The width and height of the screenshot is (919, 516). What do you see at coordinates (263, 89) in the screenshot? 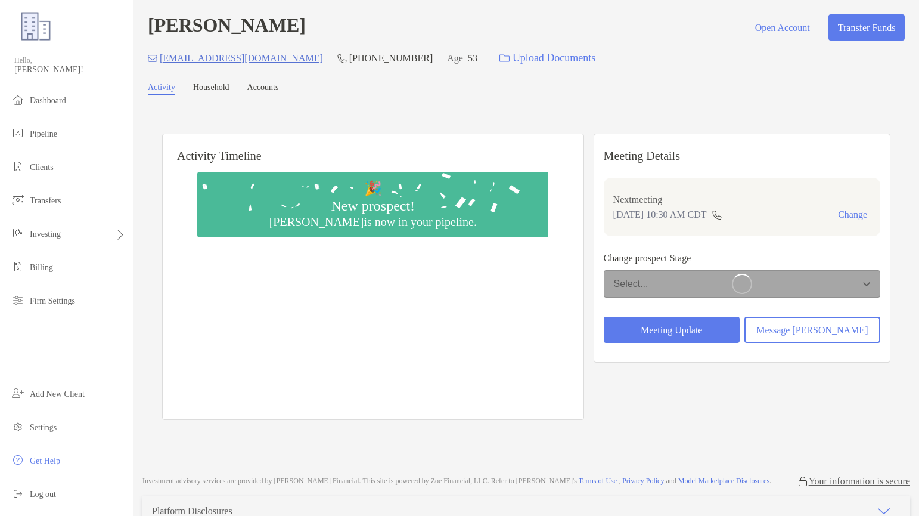
I see `a: Accounts` at bounding box center [263, 89].